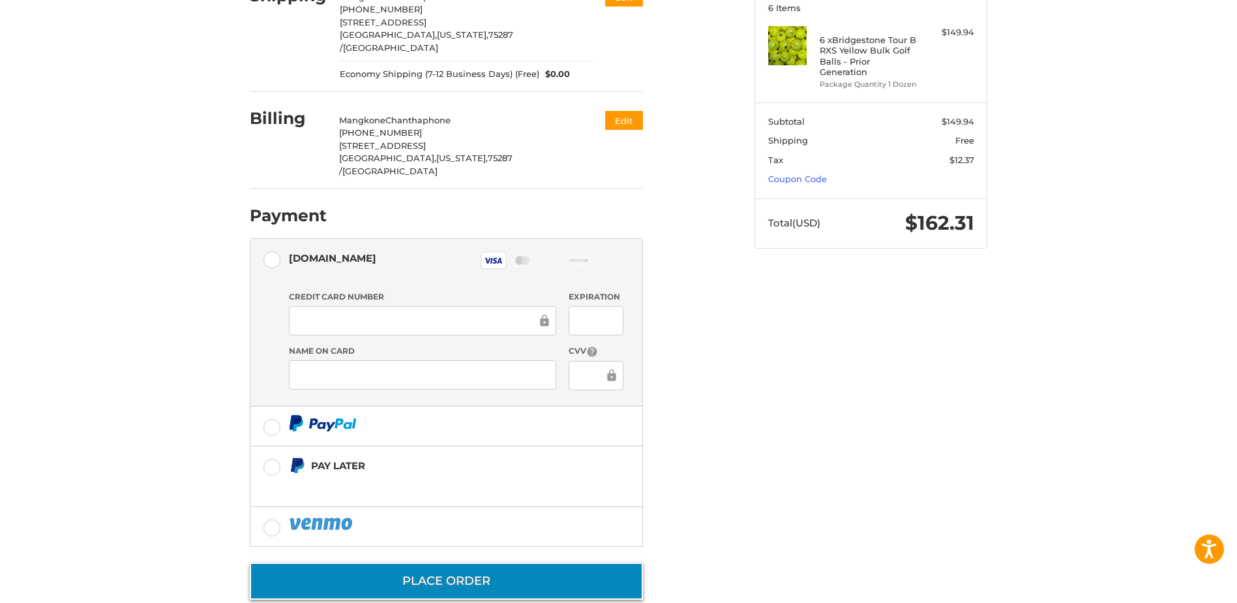 This screenshot has height=603, width=1237. Describe the element at coordinates (555, 74) in the screenshot. I see `span: $0.00` at that location.